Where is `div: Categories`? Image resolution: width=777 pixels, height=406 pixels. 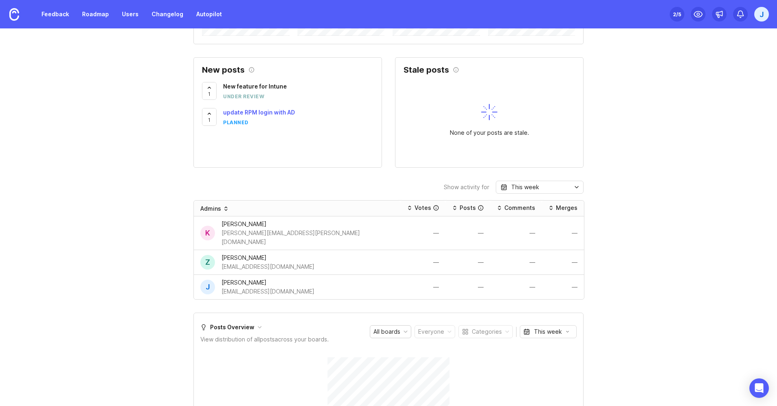
div: Categories is located at coordinates (487, 332).